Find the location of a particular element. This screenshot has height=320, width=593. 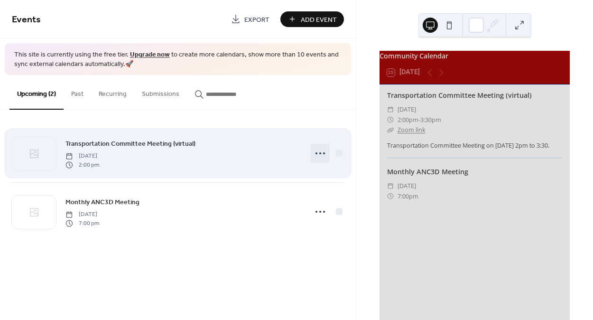

span: Add Event is located at coordinates (319, 19).